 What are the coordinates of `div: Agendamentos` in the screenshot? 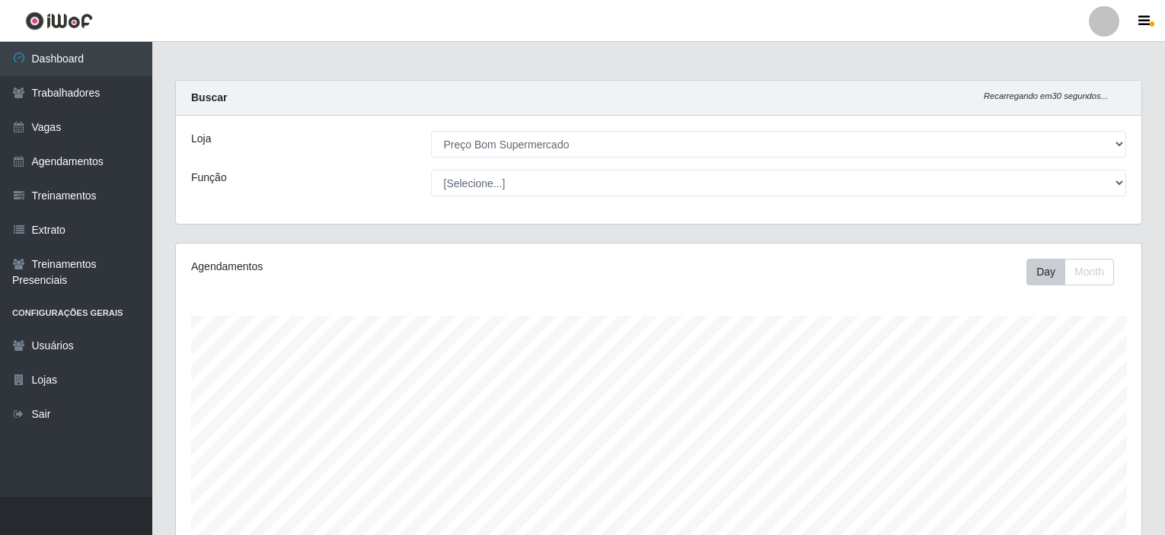 It's located at (379, 266).